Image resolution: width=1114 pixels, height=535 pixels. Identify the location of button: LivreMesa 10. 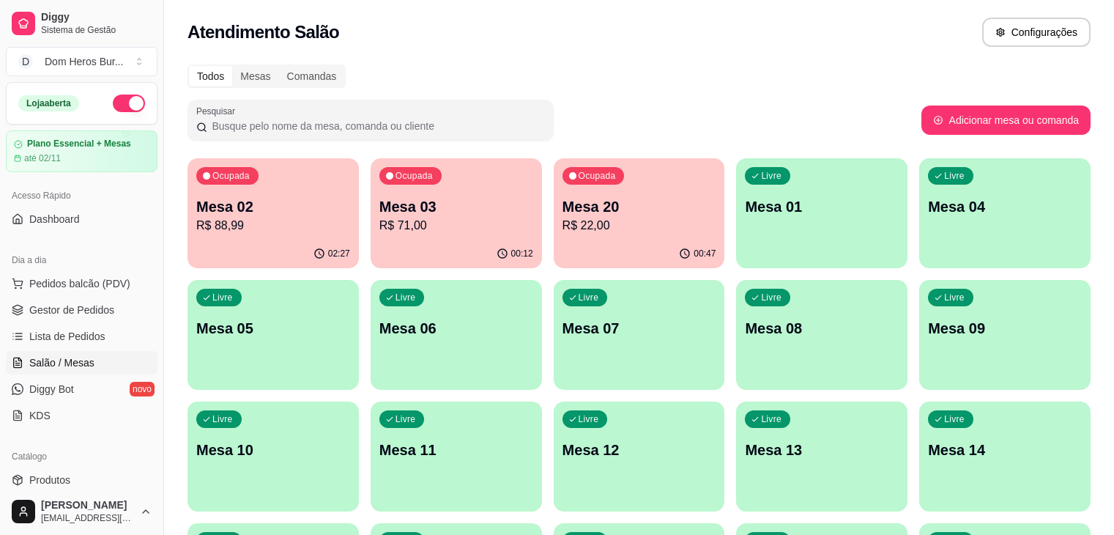
(273, 456).